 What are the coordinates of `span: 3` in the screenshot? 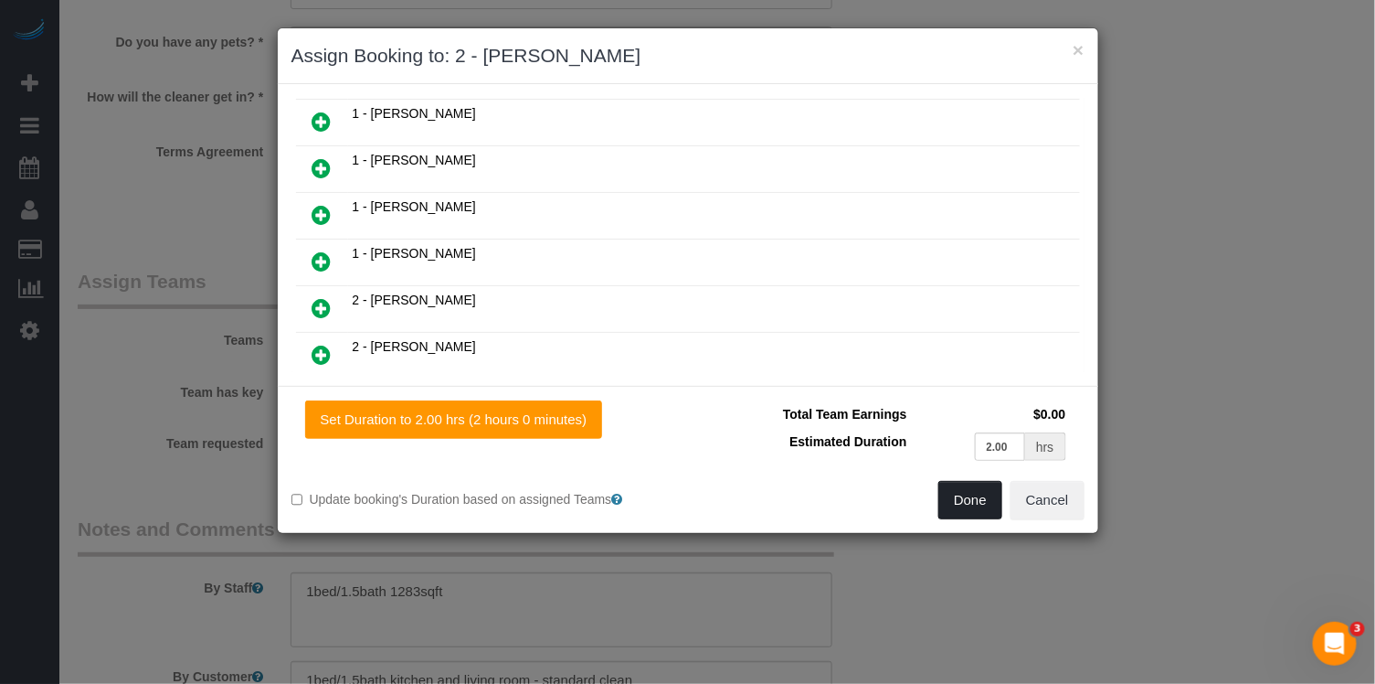 It's located at (1358, 629).